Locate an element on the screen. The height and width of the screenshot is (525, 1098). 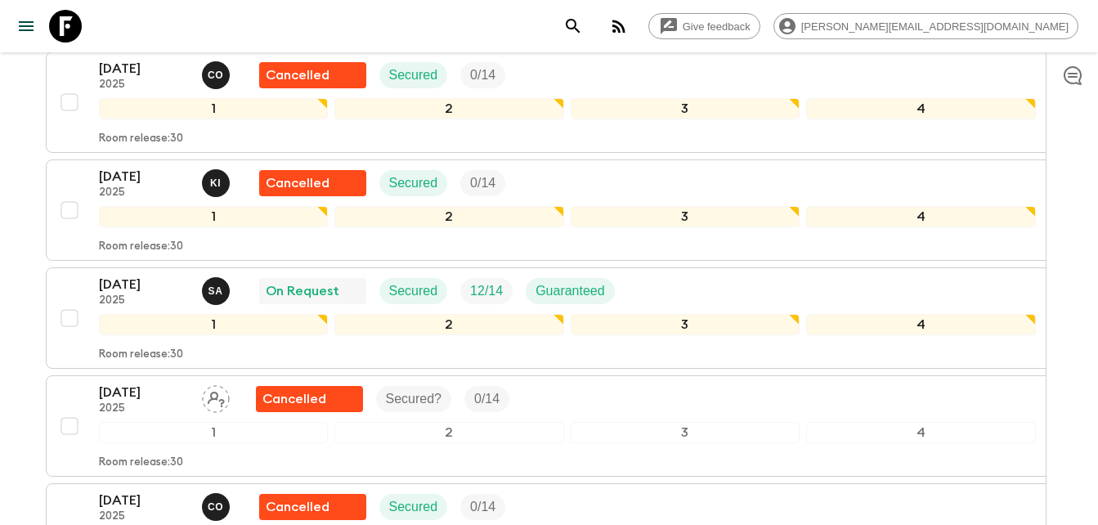
p: S A is located at coordinates (216, 291).